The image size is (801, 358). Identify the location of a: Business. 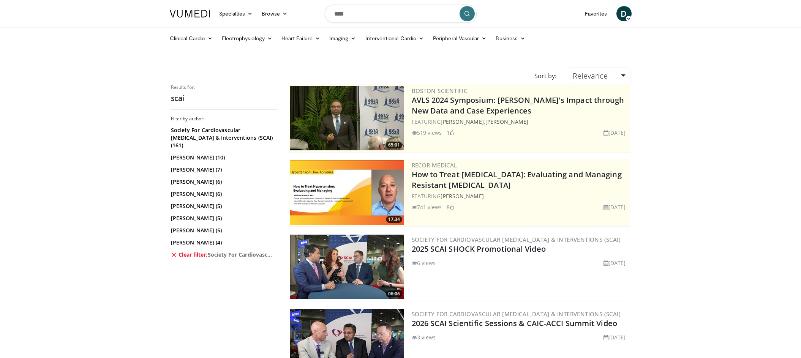
(510, 38).